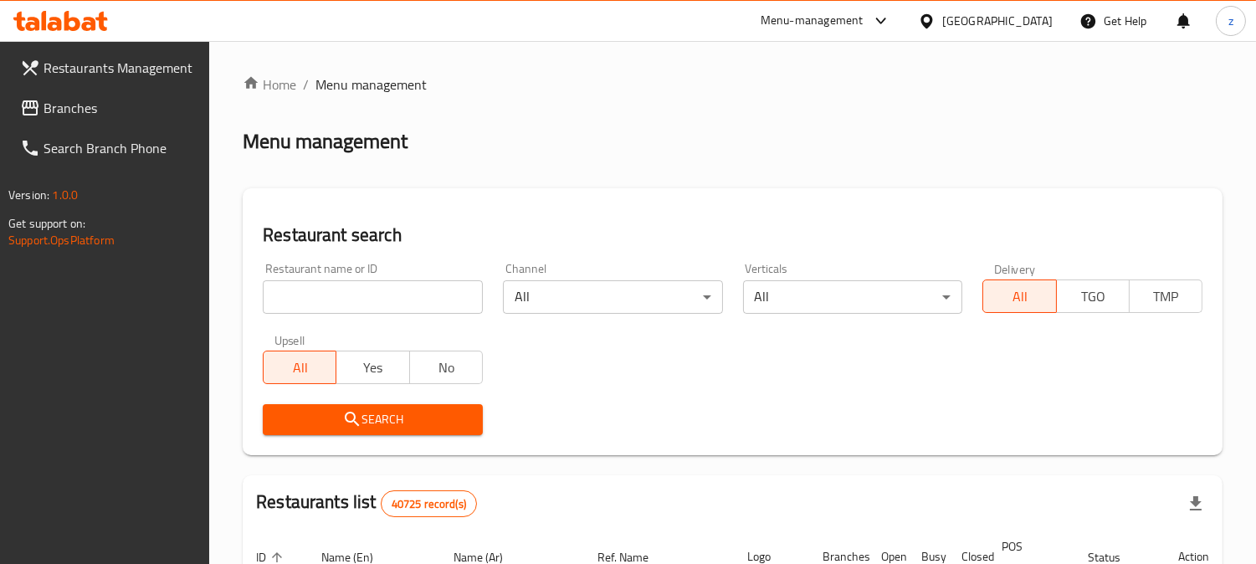  Describe the element at coordinates (28, 195) in the screenshot. I see `span: Version:` at that location.